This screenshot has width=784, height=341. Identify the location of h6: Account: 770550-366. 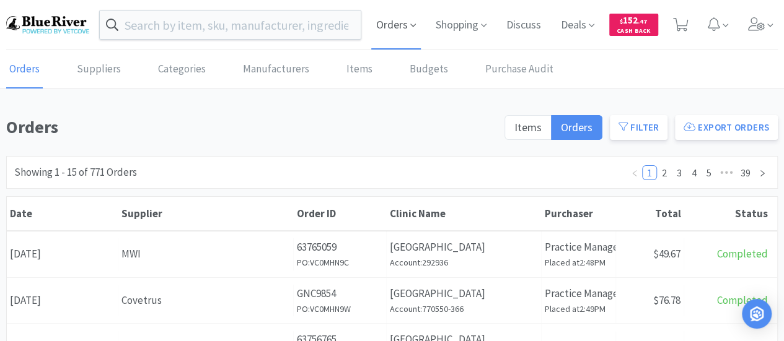
(463, 309).